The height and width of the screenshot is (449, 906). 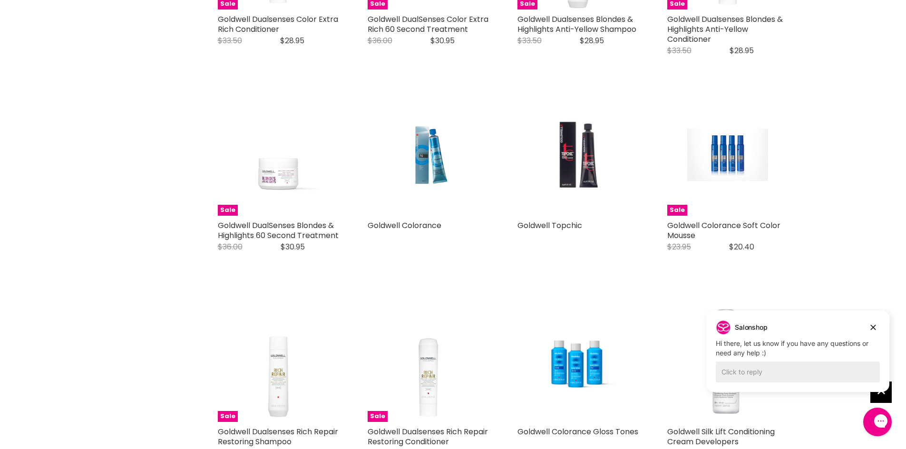 I want to click on a: Goldwell Colorance Soft Color Mousse, so click(x=724, y=231).